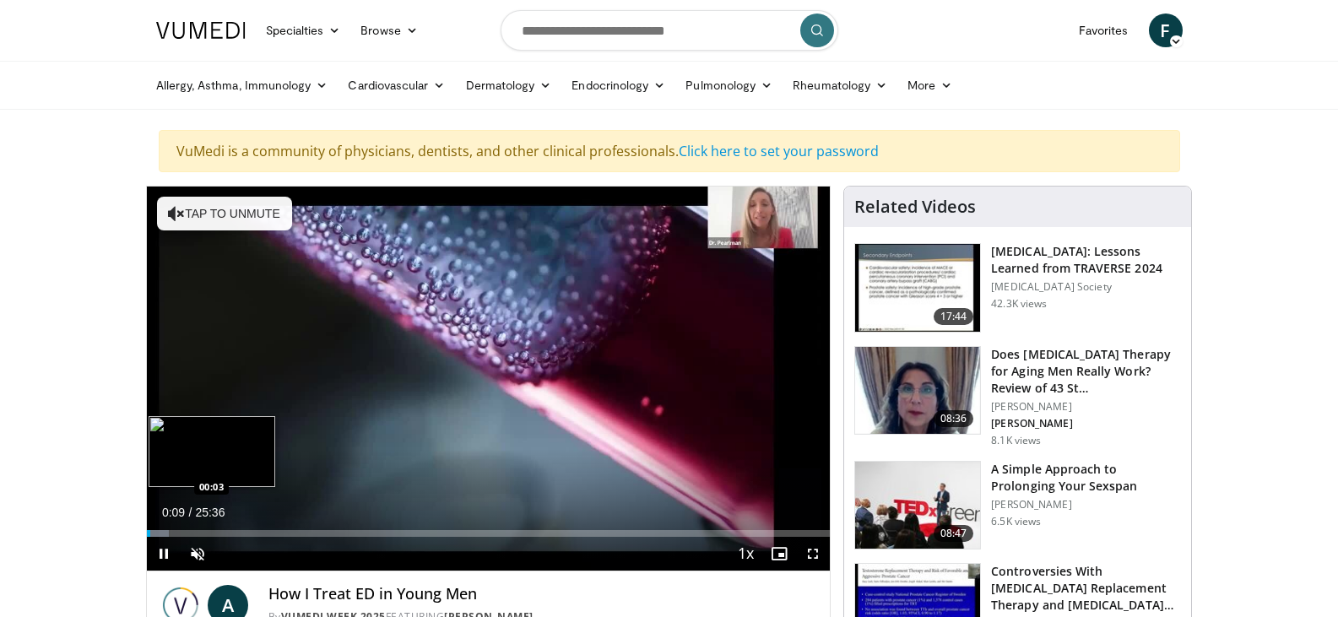  I want to click on img: 4d4bce34-7cbb-4531-8d0c-5308a71d9d6c.150x105_q85_crop-smart_upscale.jpg, so click(918, 391).